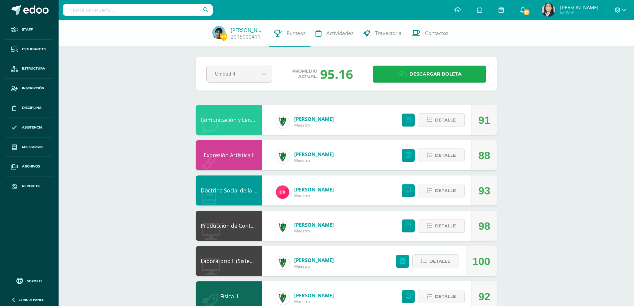 Image resolution: width=634 pixels, height=306 pixels. I want to click on a: Unidad 4, so click(239, 74).